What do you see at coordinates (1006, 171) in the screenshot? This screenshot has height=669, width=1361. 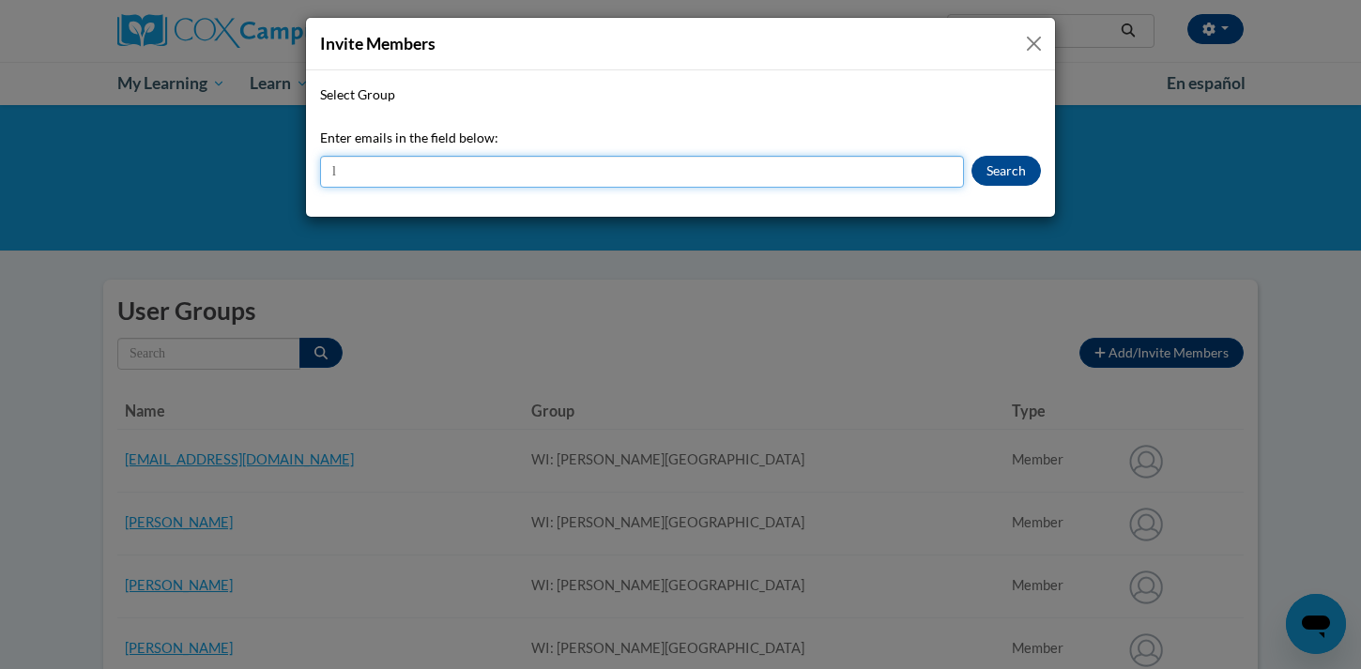 I see `button: Search` at bounding box center [1006, 171].